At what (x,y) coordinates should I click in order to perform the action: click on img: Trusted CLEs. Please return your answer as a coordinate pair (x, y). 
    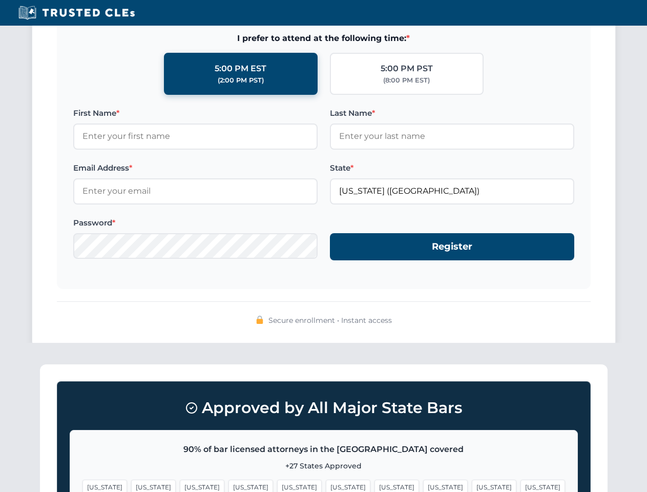
    Looking at the image, I should click on (76, 13).